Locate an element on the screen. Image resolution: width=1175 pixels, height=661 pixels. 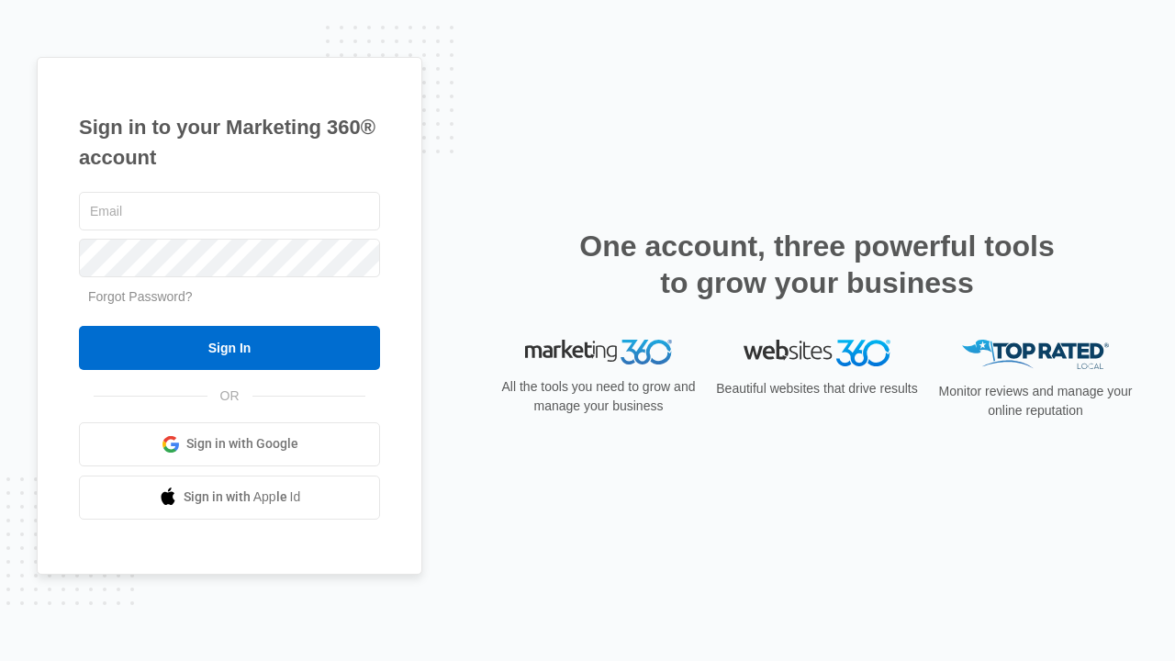
img: Marketing 360 is located at coordinates (599, 352).